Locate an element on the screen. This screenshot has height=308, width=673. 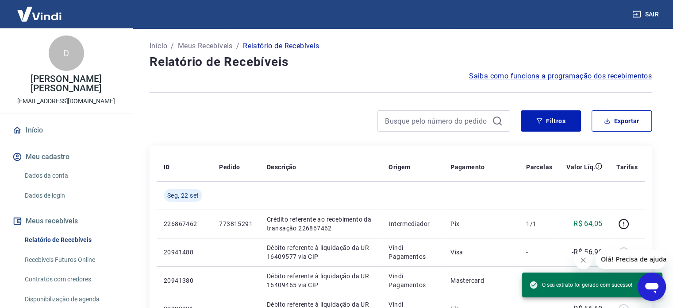
p: ID is located at coordinates (167, 167).